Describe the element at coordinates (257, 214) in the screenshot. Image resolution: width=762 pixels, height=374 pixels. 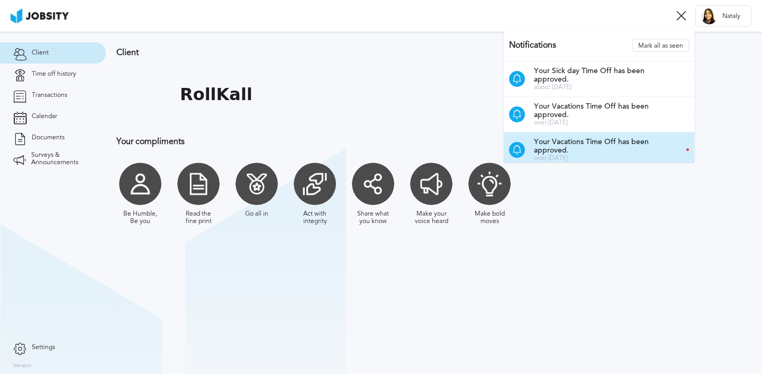
I see `div: Go all in` at that location.